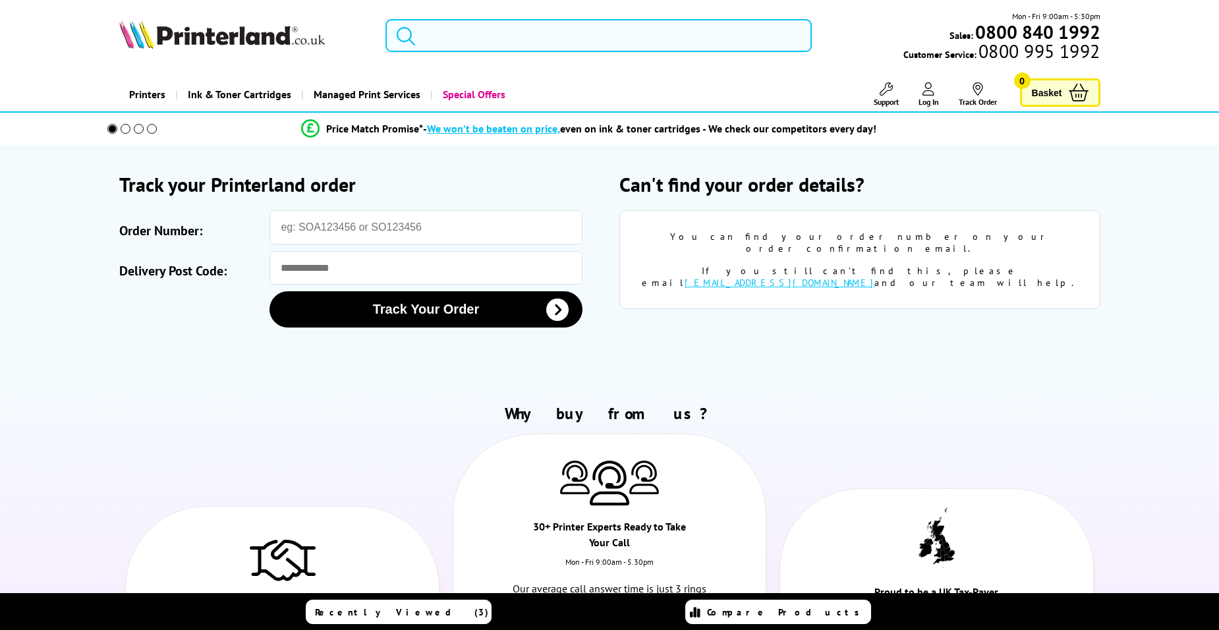 The image size is (1219, 630). Describe the element at coordinates (609, 413) in the screenshot. I see `h2: Why buy from us?` at that location.